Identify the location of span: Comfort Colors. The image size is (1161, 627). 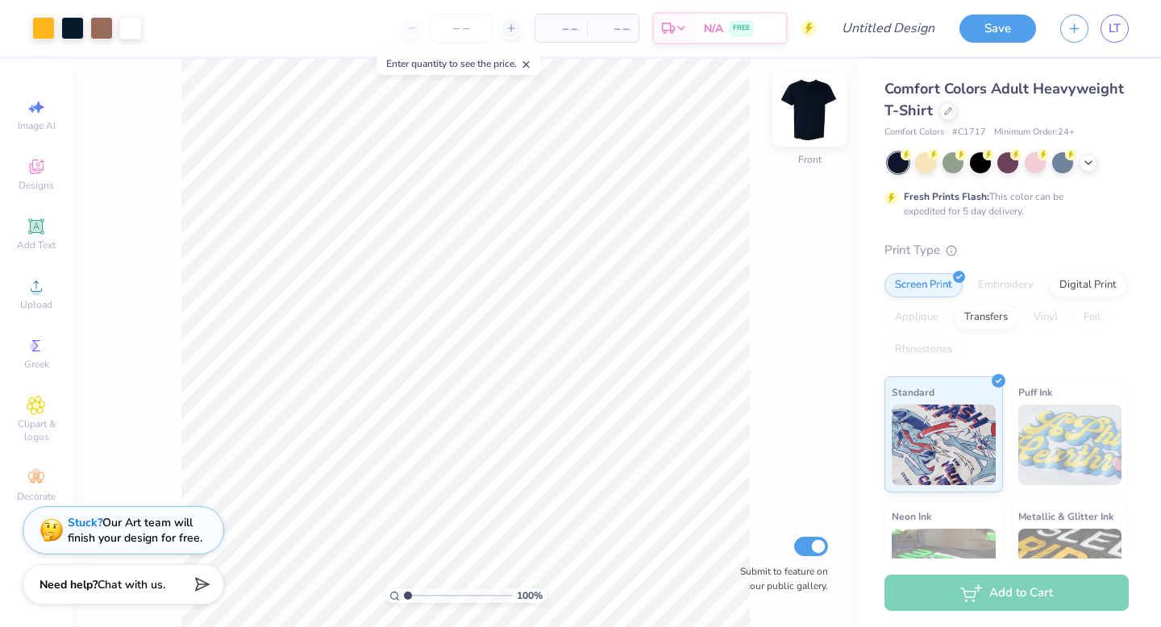
(914, 132).